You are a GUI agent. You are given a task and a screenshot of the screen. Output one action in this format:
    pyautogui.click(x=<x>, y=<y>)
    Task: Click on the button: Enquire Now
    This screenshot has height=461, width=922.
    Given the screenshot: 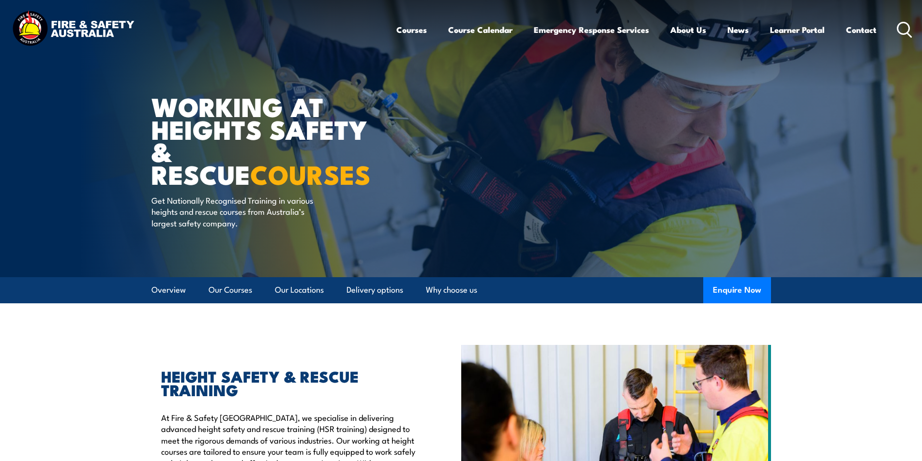 What is the action you would take?
    pyautogui.click(x=737, y=290)
    